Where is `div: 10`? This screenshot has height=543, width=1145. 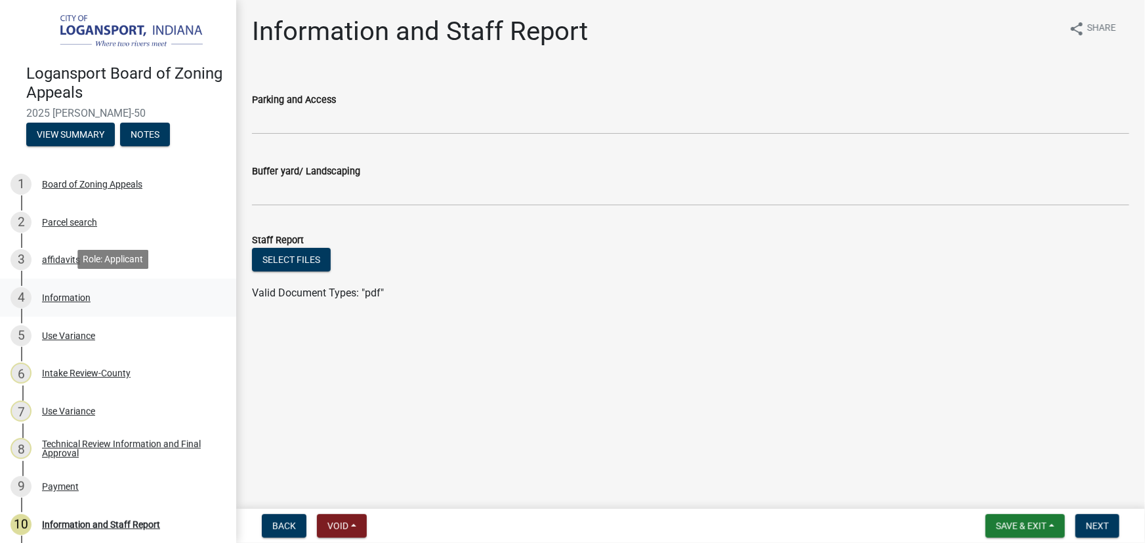
div: 10 is located at coordinates (21, 525).